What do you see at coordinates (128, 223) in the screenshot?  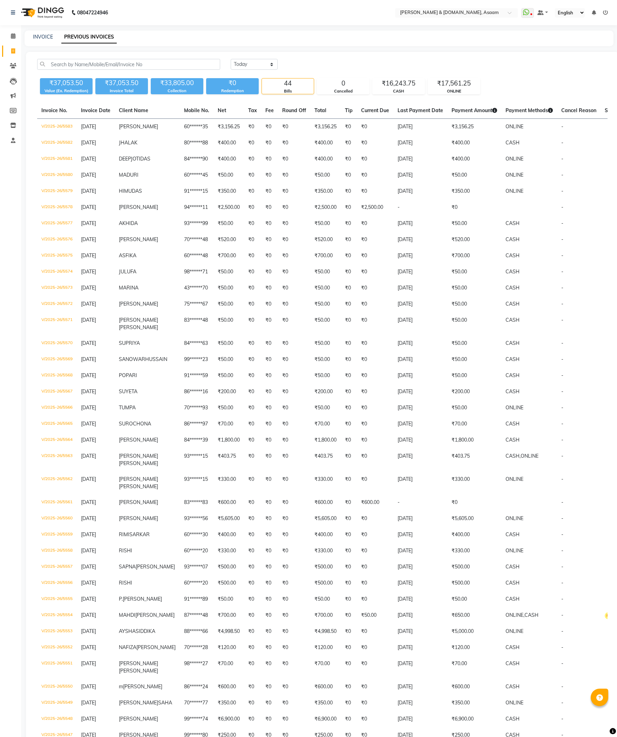 I see `span: AKHIDA` at bounding box center [128, 223].